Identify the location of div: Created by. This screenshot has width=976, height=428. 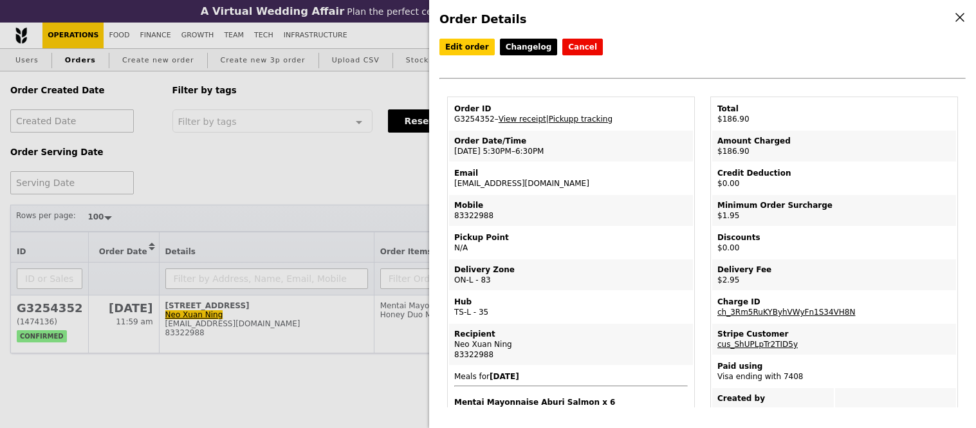
(773, 398).